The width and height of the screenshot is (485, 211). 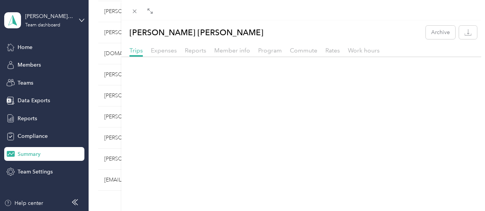 What do you see at coordinates (196, 50) in the screenshot?
I see `span: Reports` at bounding box center [196, 50].